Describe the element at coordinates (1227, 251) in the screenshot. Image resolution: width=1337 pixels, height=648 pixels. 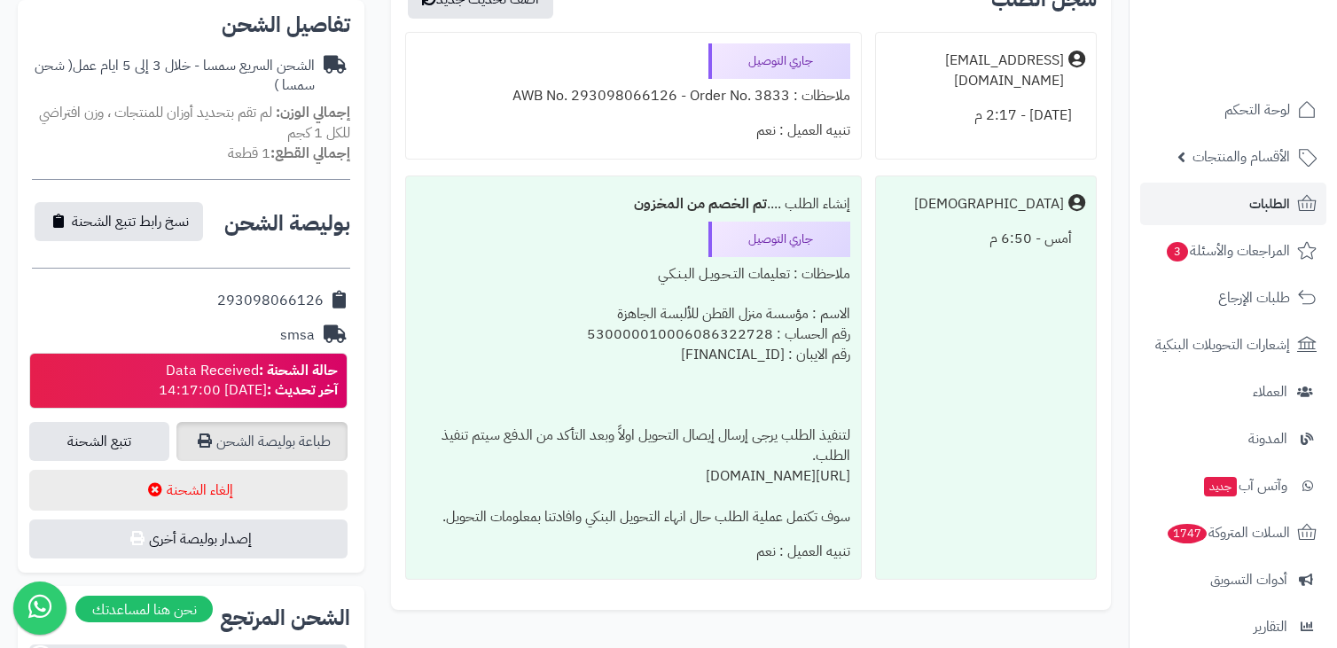
I see `span: المراجعات والأسئلة` at that location.